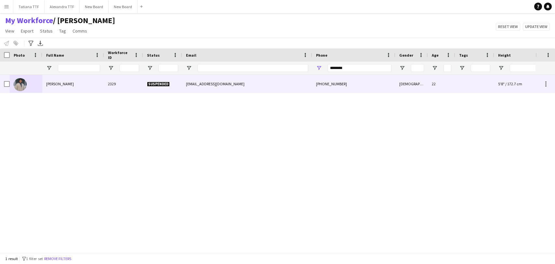 This screenshot has width=555, height=264. I want to click on button: Alexandra TTF, so click(62, 7).